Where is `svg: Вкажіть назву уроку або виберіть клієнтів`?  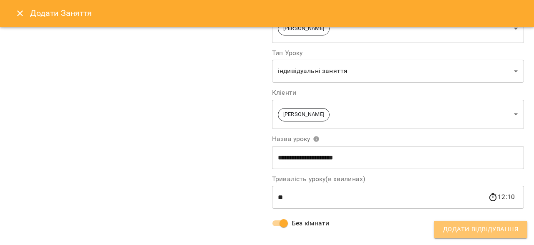
svg: Вкажіть назву уроку або виберіть клієнтів is located at coordinates (316, 139).